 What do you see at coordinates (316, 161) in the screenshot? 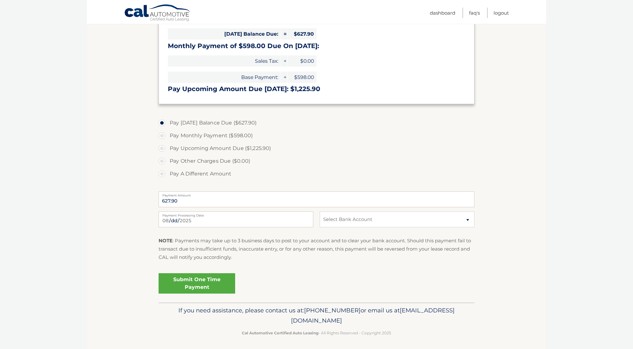
I see `label: Pay Other Charges Due ($0.00)` at bounding box center [316, 161].